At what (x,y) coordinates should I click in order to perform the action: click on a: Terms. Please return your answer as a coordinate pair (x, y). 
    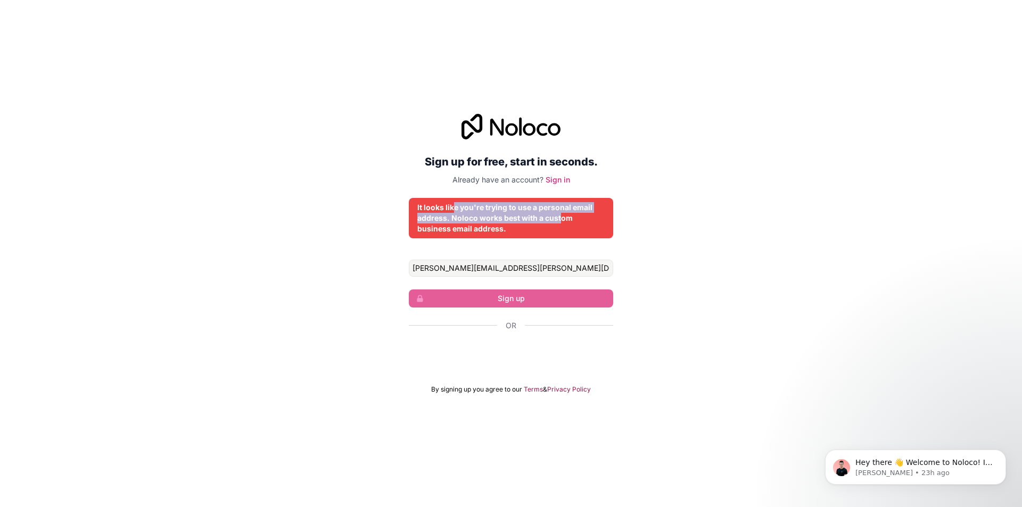
    Looking at the image, I should click on (533, 390).